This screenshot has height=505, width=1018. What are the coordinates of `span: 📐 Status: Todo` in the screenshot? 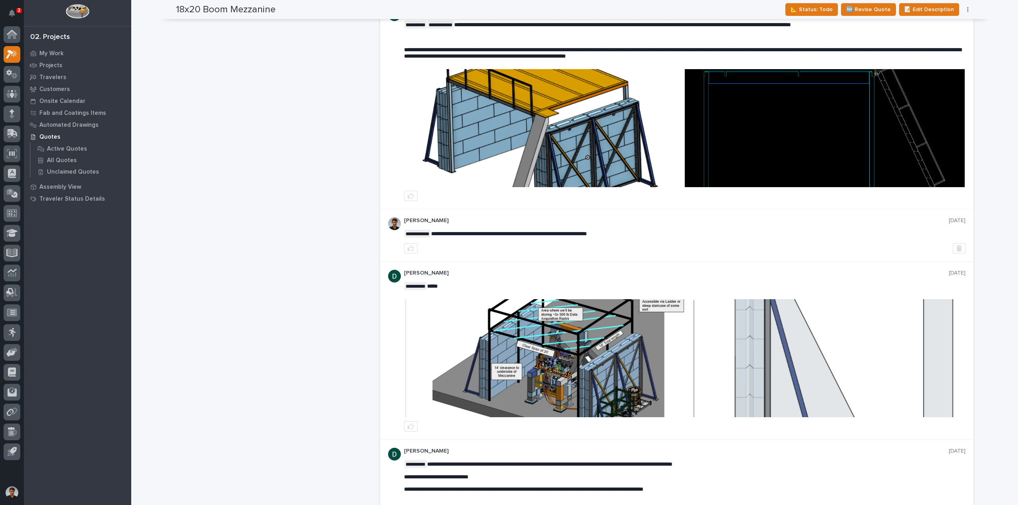 It's located at (811, 10).